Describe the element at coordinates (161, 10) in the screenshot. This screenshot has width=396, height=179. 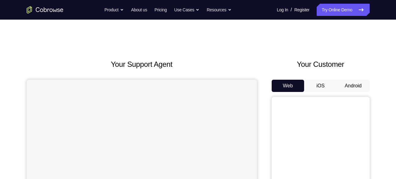
I see `a: Pricing` at that location.